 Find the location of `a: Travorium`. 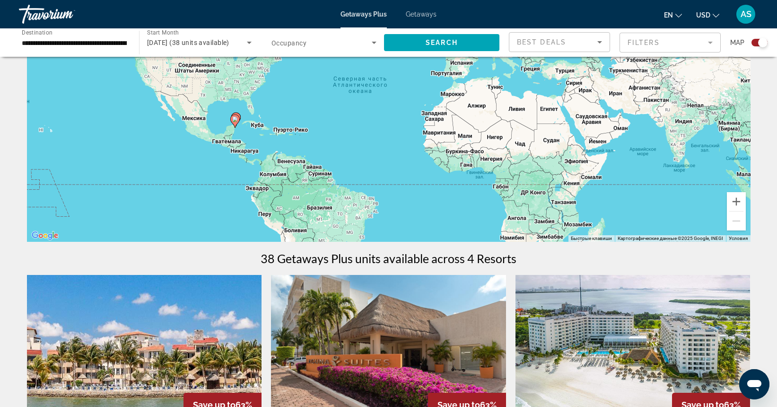

a: Travorium is located at coordinates (66, 14).